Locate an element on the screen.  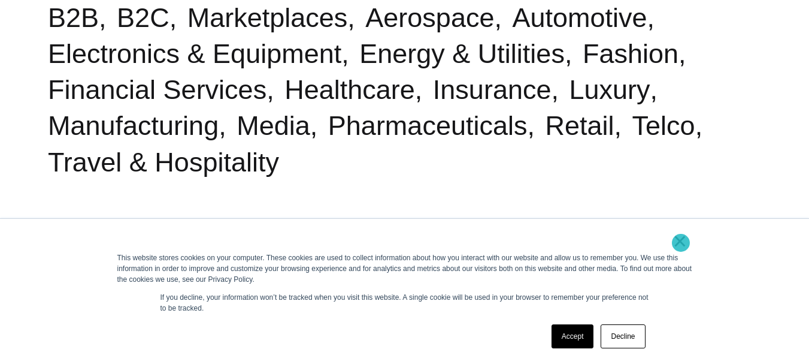
a: Healthcare is located at coordinates (350, 89).